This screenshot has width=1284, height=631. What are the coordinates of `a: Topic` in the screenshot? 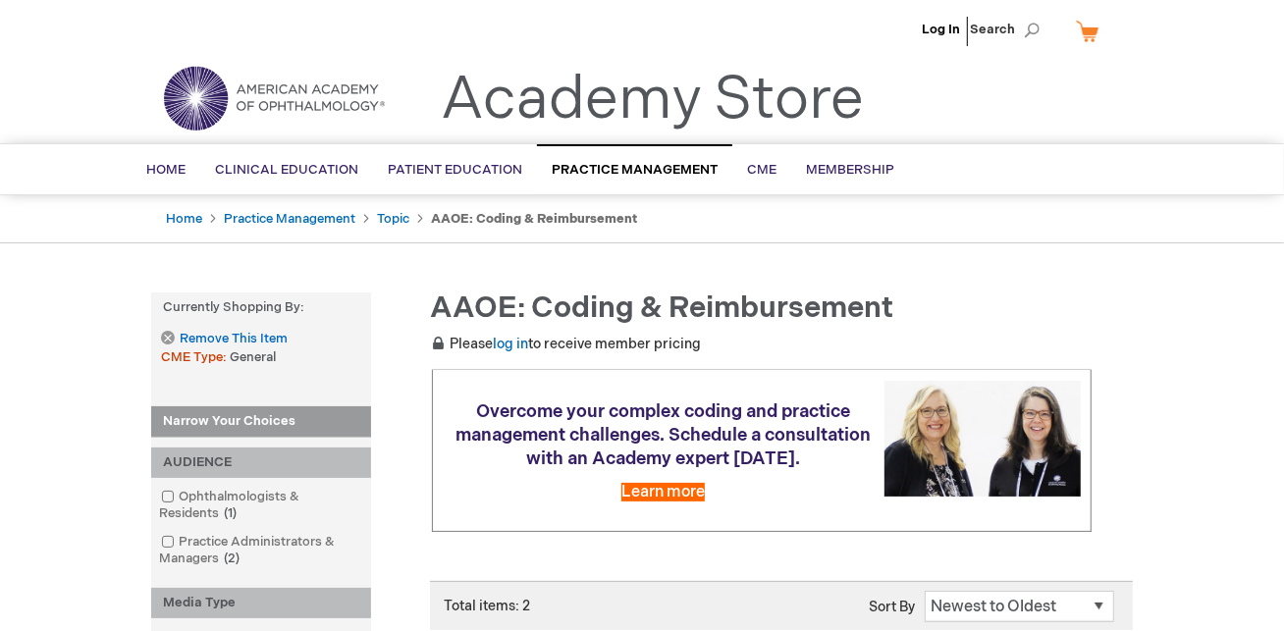 It's located at (393, 219).